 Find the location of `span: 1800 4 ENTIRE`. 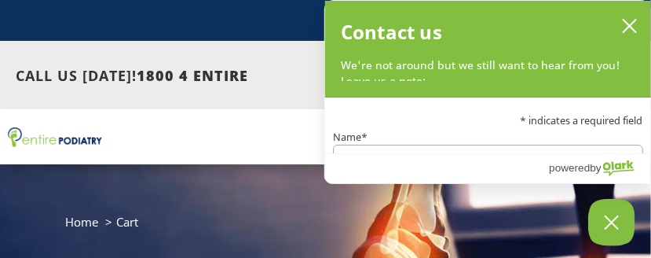

span: 1800 4 ENTIRE is located at coordinates (192, 75).